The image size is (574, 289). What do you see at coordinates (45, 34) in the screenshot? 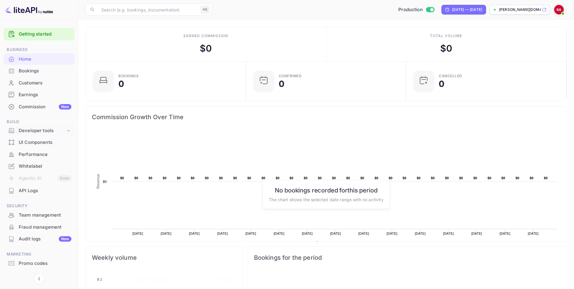
I see `a: Getting started` at bounding box center [45, 34].